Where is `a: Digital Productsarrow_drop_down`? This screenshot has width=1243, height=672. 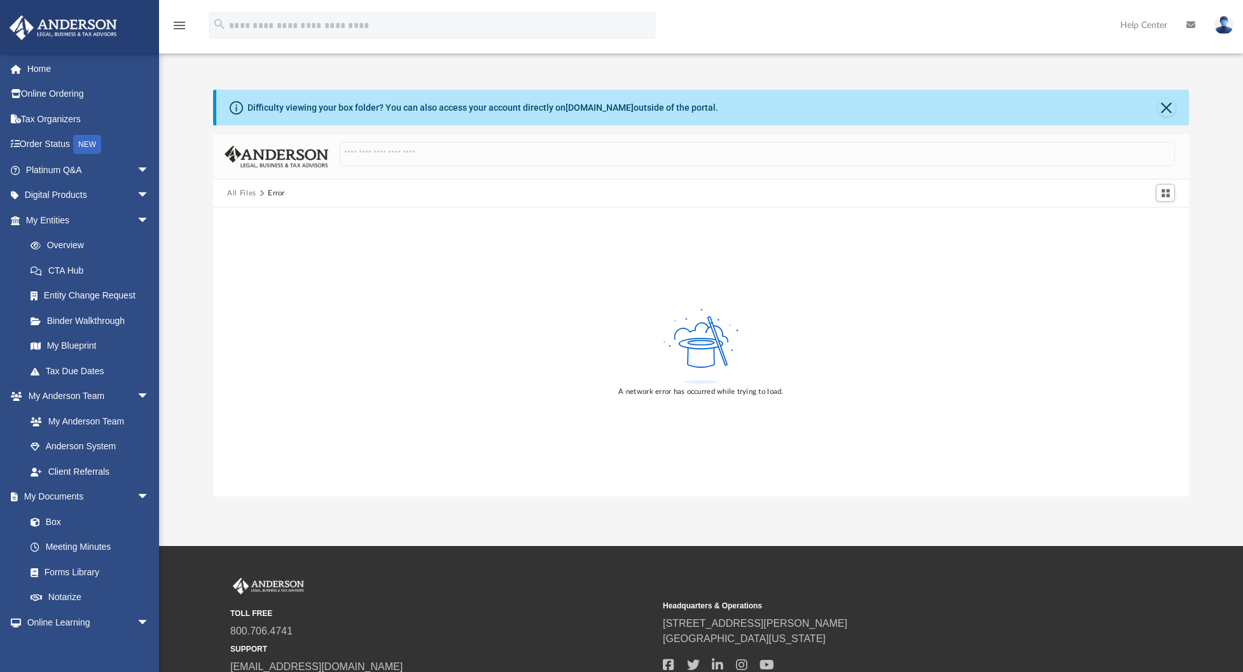 a: Digital Productsarrow_drop_down is located at coordinates (88, 195).